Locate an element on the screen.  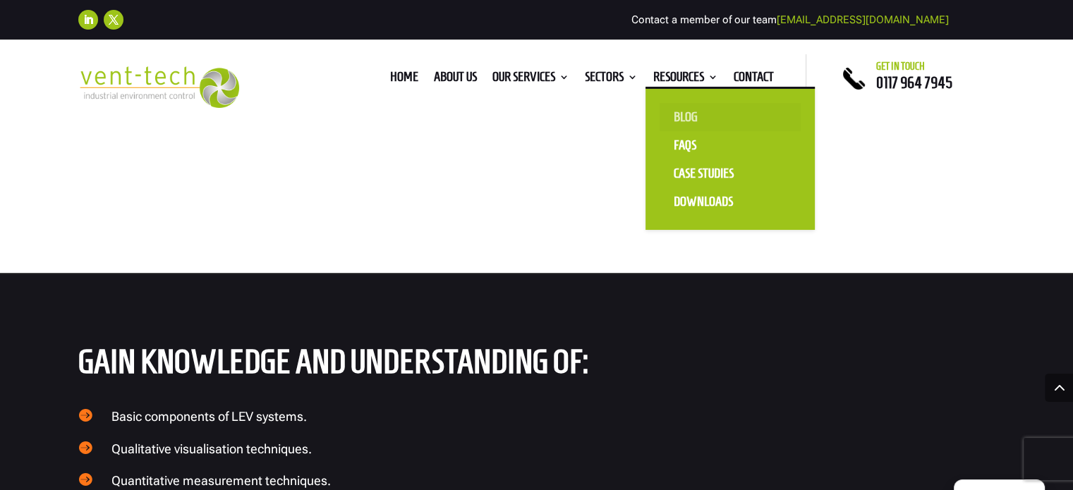
a: Resources is located at coordinates (686, 80).